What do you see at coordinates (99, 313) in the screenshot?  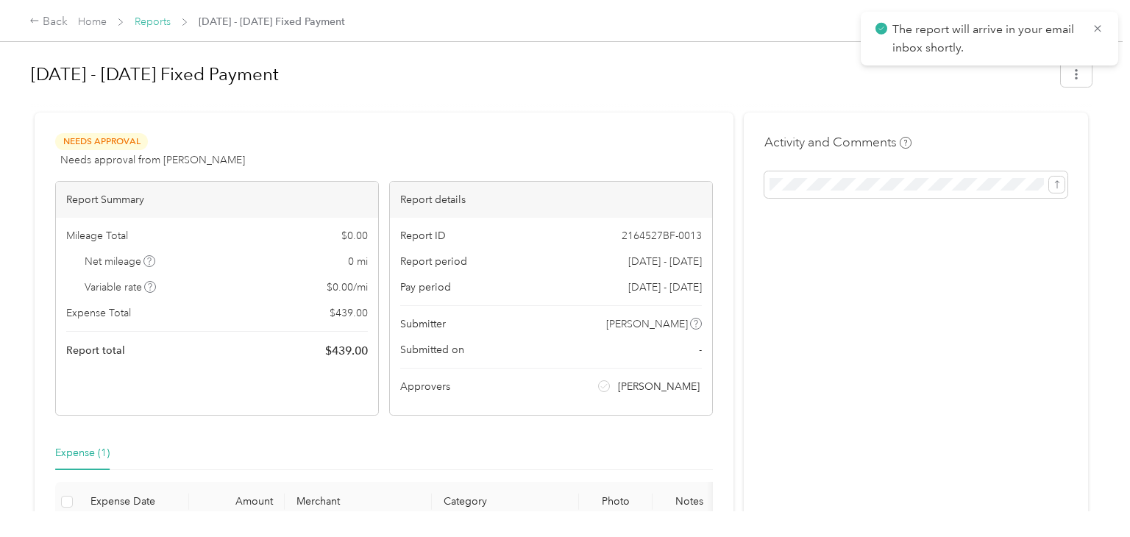 I see `span: Expense Total` at bounding box center [99, 313].